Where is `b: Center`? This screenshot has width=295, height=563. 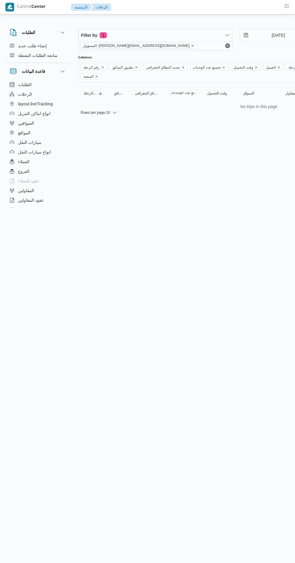 b: Center is located at coordinates (39, 7).